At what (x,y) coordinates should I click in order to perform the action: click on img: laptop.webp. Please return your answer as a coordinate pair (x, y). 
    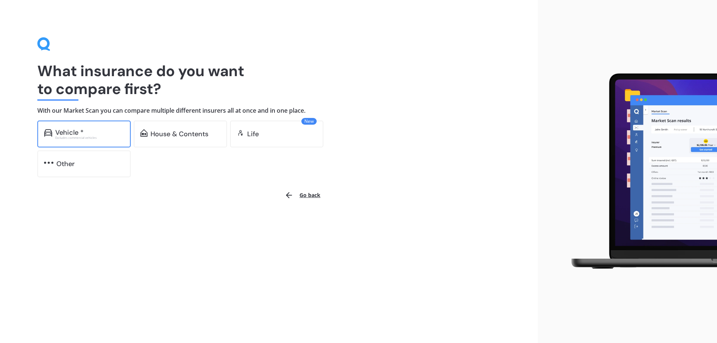
    Looking at the image, I should click on (638, 172).